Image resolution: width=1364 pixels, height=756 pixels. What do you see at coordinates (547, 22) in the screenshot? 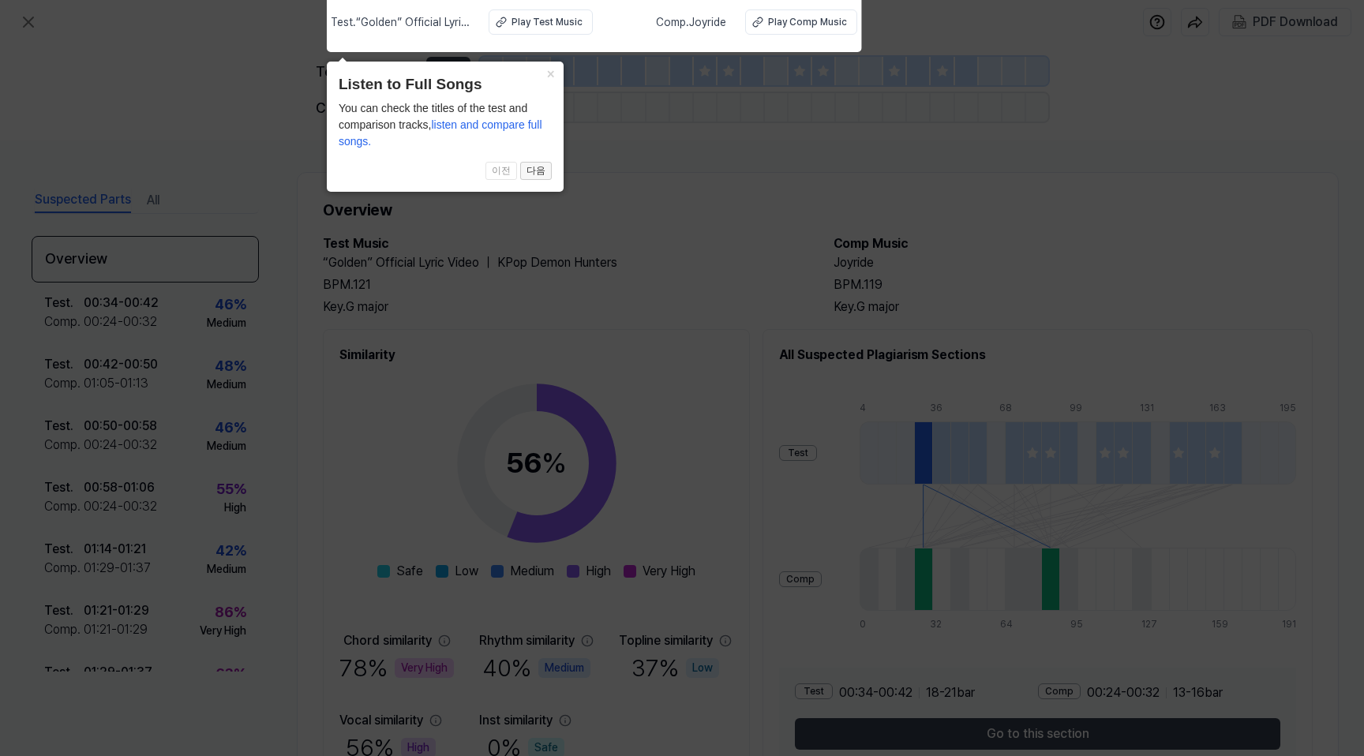
I see `div: Play Test Music` at bounding box center [547, 22].